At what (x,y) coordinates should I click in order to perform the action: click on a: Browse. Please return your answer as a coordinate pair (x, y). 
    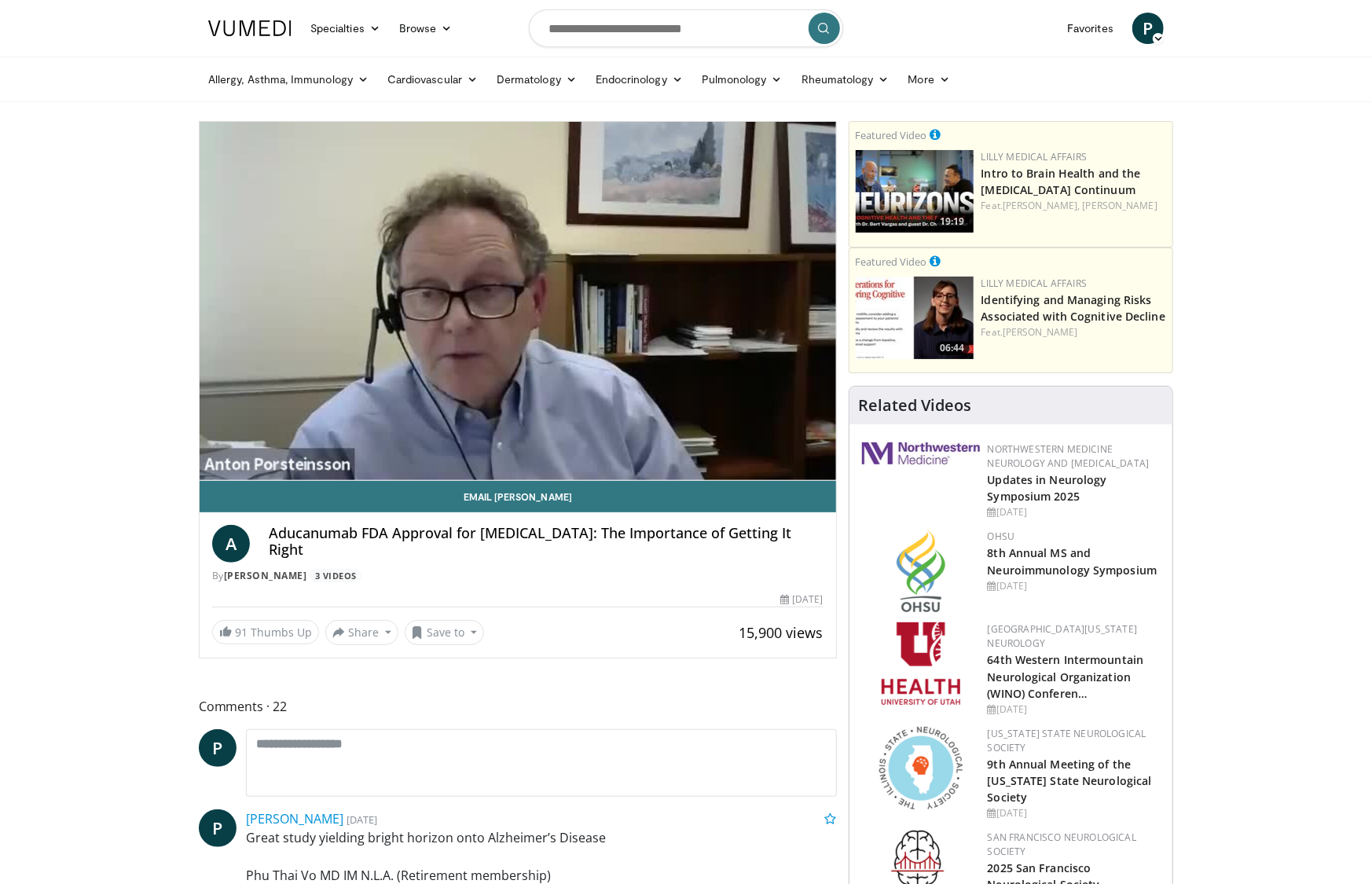
    Looking at the image, I should click on (426, 28).